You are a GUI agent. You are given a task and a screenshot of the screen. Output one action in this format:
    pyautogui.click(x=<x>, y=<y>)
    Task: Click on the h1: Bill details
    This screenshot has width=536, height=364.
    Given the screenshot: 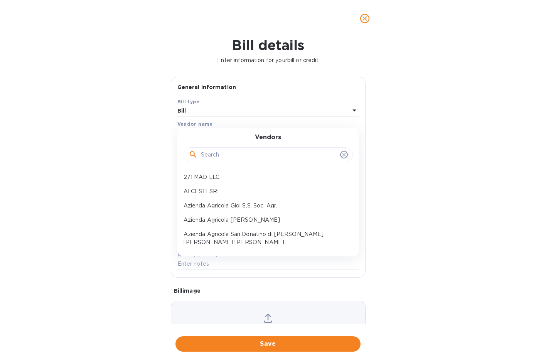 What is the action you would take?
    pyautogui.click(x=268, y=45)
    